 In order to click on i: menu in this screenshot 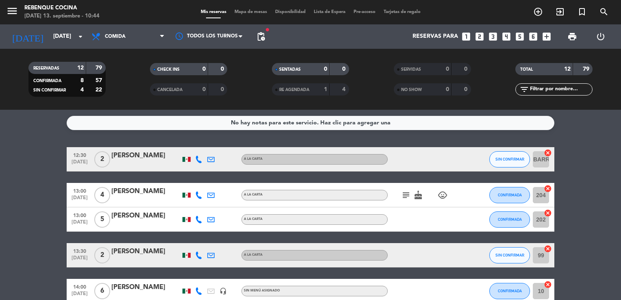, I will do `click(12, 11)`.